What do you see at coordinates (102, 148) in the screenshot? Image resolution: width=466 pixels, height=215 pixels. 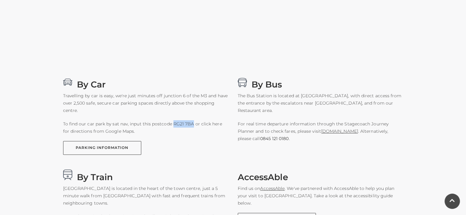 I see `a: PARKING INFORMATION` at bounding box center [102, 148].